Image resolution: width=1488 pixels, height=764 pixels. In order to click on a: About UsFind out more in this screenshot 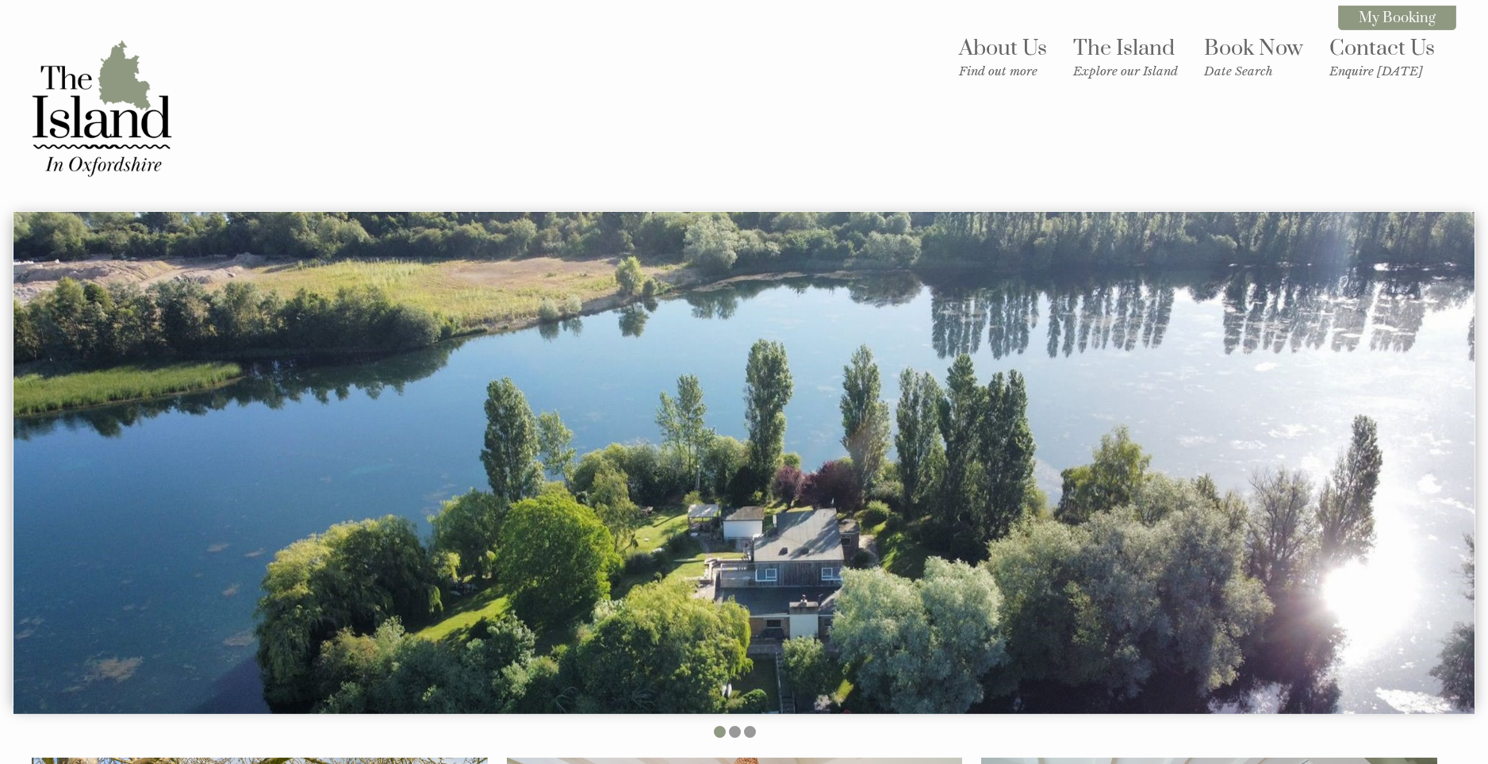, I will do `click(1003, 56)`.